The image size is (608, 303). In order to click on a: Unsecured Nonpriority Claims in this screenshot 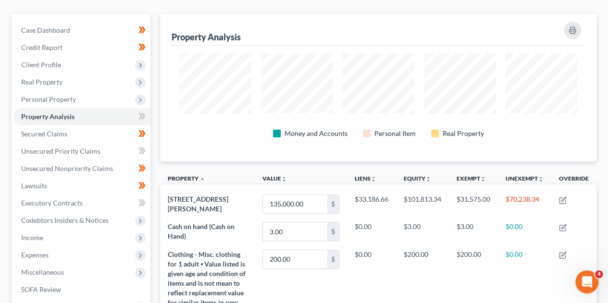, I will do `click(82, 169)`.